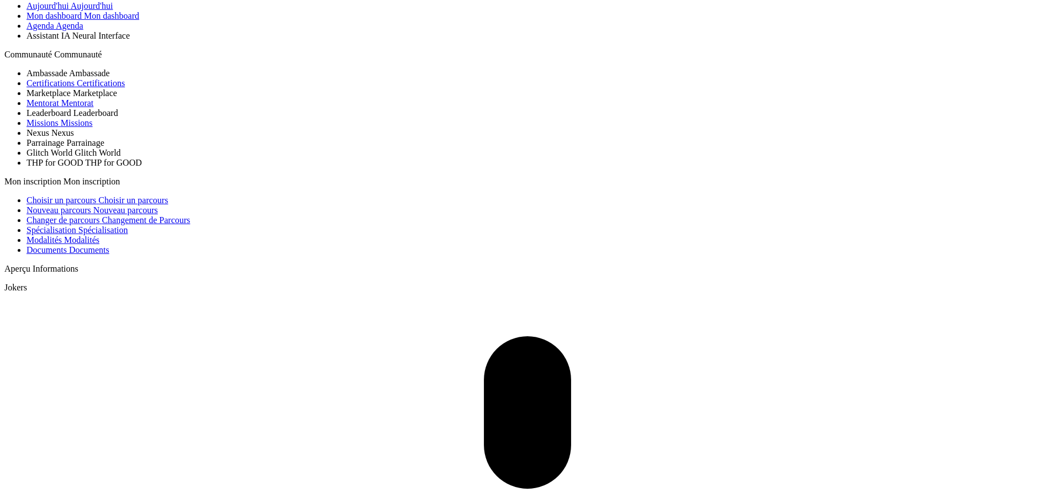 The width and height of the screenshot is (1055, 503). What do you see at coordinates (63, 220) in the screenshot?
I see `span: Changer de parcours` at bounding box center [63, 220].